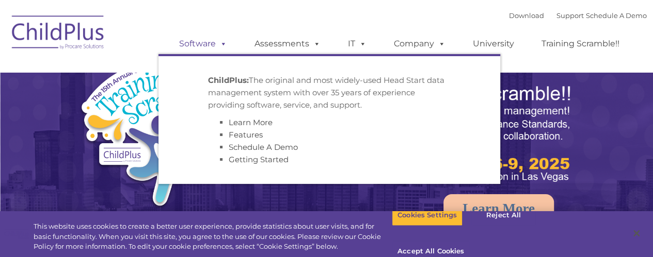 Image resolution: width=653 pixels, height=257 pixels. Describe the element at coordinates (287, 44) in the screenshot. I see `a: Assessments` at that location.